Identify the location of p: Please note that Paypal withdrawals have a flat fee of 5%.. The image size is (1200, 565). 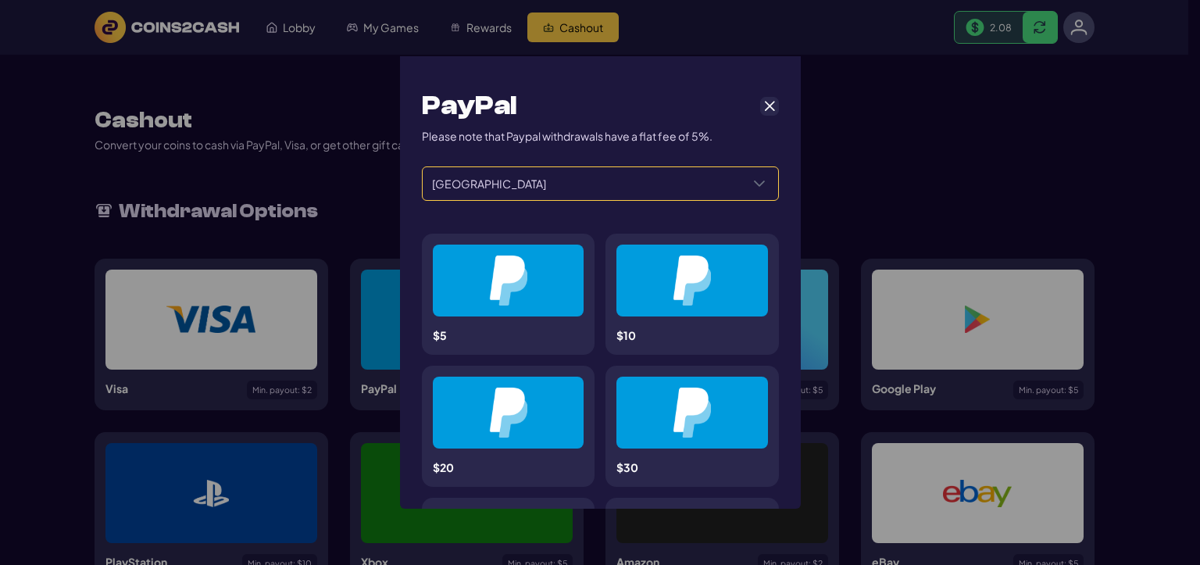
(567, 136).